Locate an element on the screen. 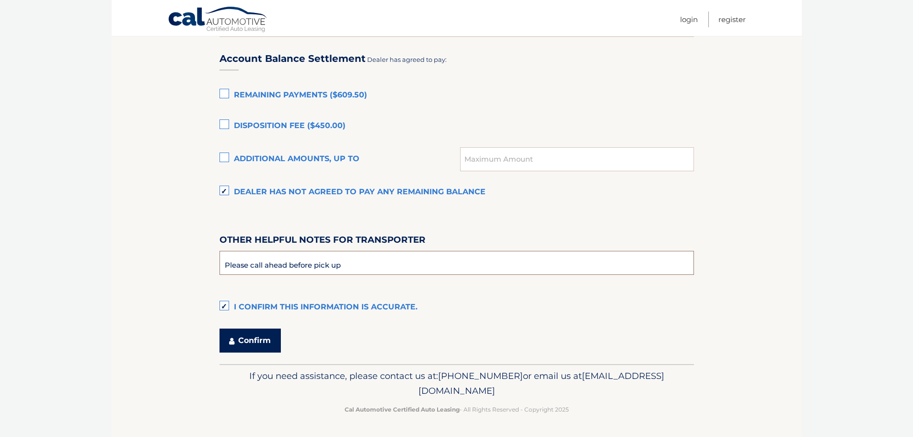  label: Additional amounts, up to is located at coordinates (340, 159).